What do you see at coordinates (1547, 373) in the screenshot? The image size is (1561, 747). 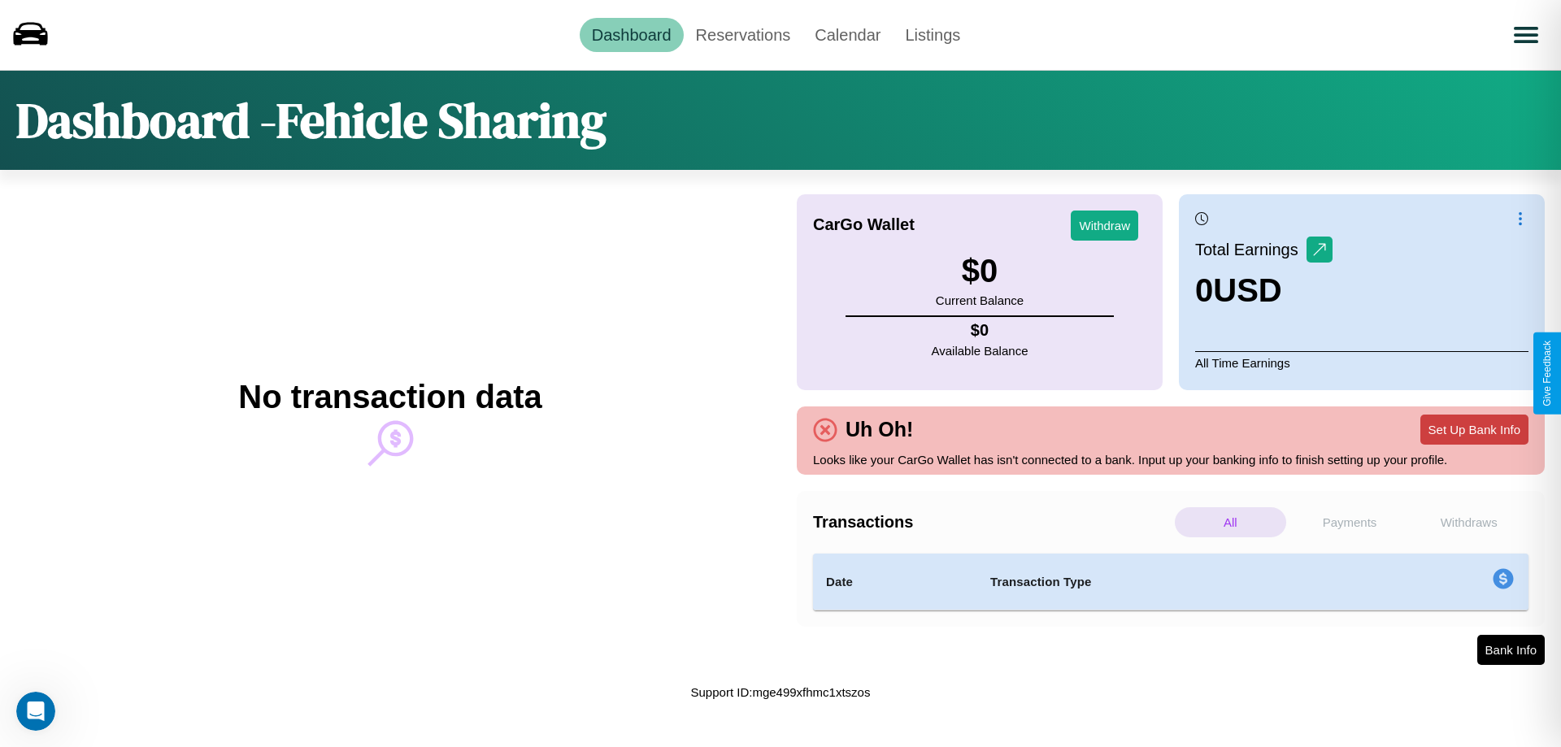 I see `div: Give Feedback` at bounding box center [1547, 373].